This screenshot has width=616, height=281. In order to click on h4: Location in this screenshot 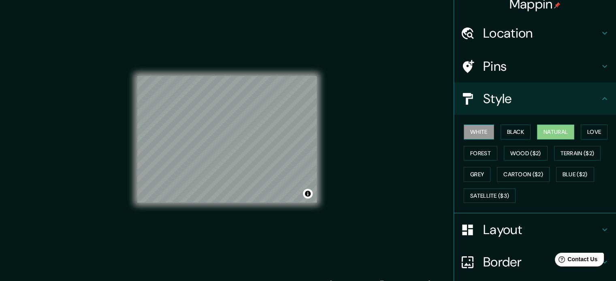, I will do `click(541, 33)`.